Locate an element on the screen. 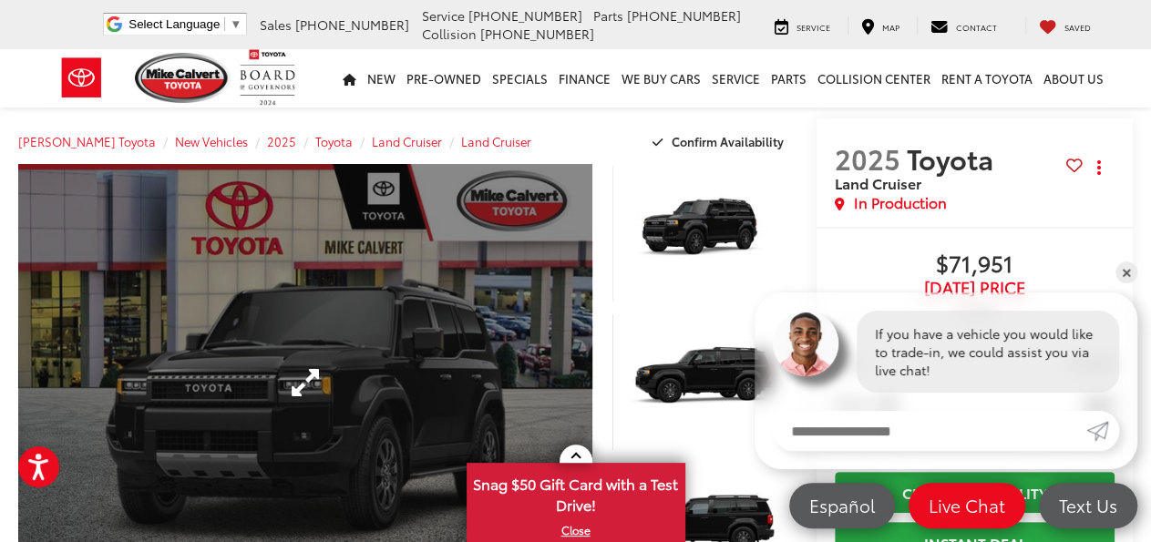 This screenshot has width=1151, height=542. a: Finance is located at coordinates (584, 78).